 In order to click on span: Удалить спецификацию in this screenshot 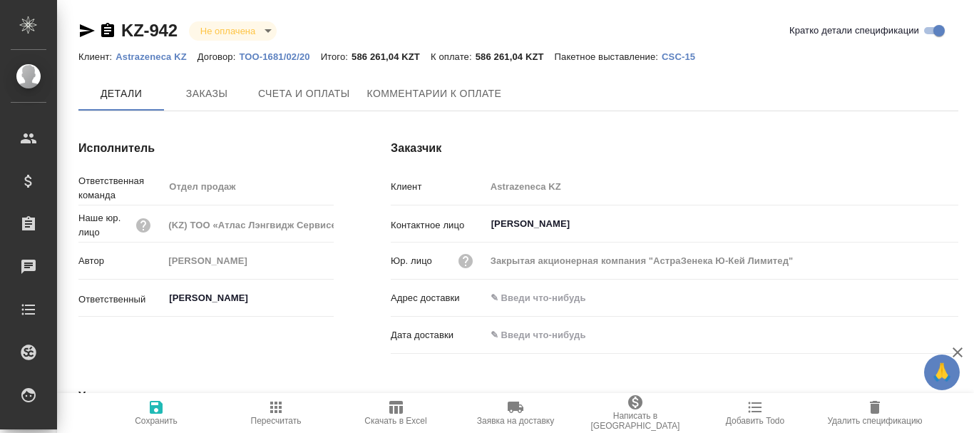, I will do `click(874, 420)`.